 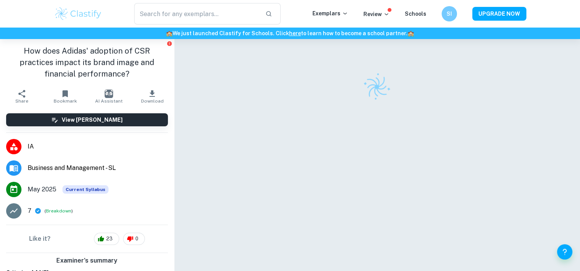 What do you see at coordinates (295, 33) in the screenshot?
I see `a: here` at bounding box center [295, 33].